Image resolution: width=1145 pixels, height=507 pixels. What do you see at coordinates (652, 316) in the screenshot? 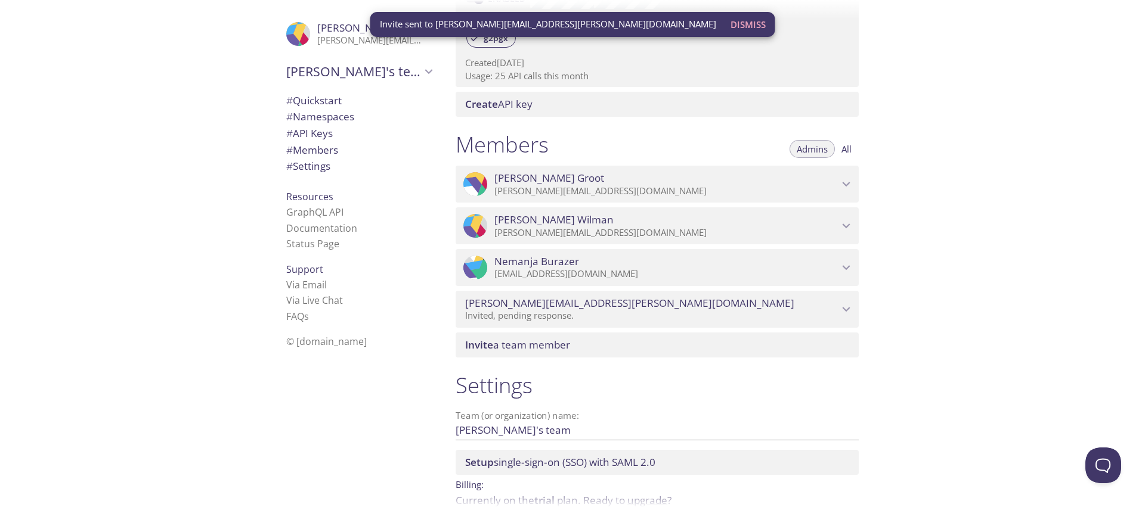
I see `p: Invited, pending response.` at bounding box center [652, 316].